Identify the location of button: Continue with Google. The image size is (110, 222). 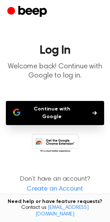
(55, 113).